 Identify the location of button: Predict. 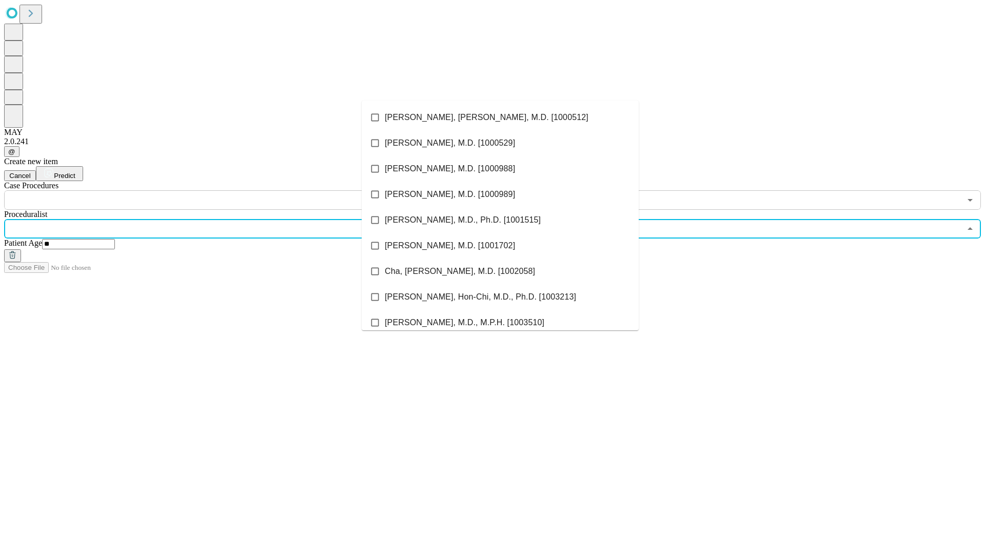
(59, 173).